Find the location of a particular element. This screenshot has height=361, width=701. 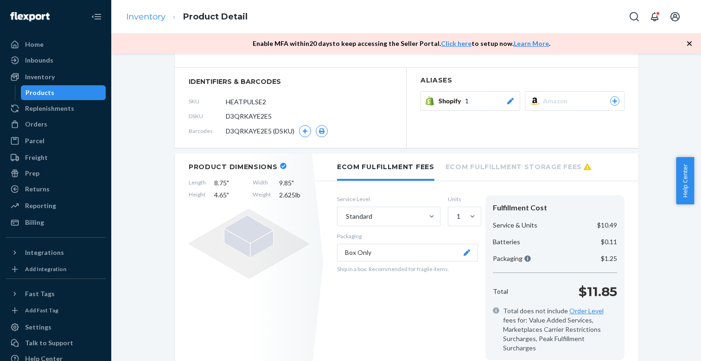

ol: breadcrumbs is located at coordinates (187, 17).